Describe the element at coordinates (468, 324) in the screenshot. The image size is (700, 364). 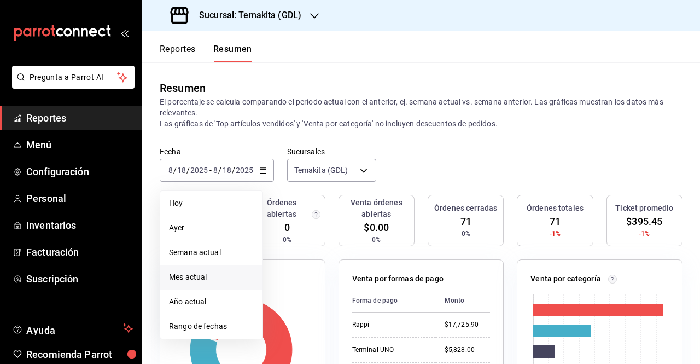
I see `div: $17,725.90` at that location.